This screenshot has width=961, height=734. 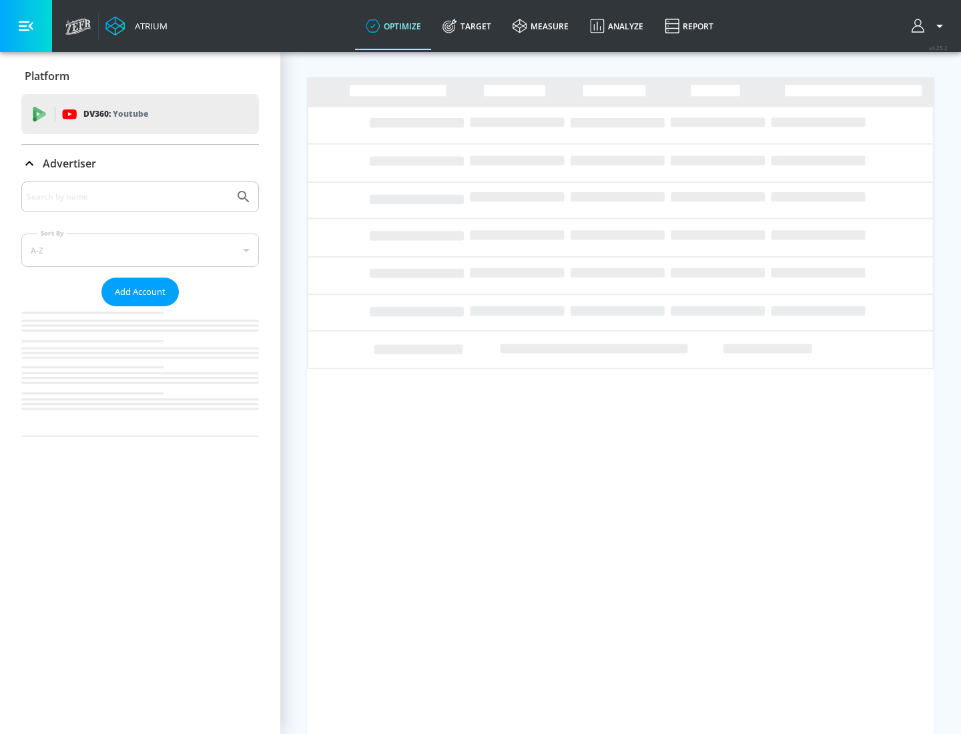 What do you see at coordinates (52, 233) in the screenshot?
I see `label: Sort By` at bounding box center [52, 233].